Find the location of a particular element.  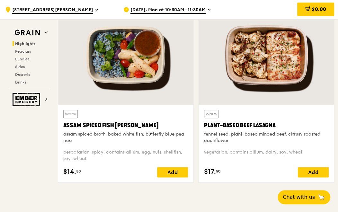

div: Plant-Based Beef Lasagna is located at coordinates (266, 125).